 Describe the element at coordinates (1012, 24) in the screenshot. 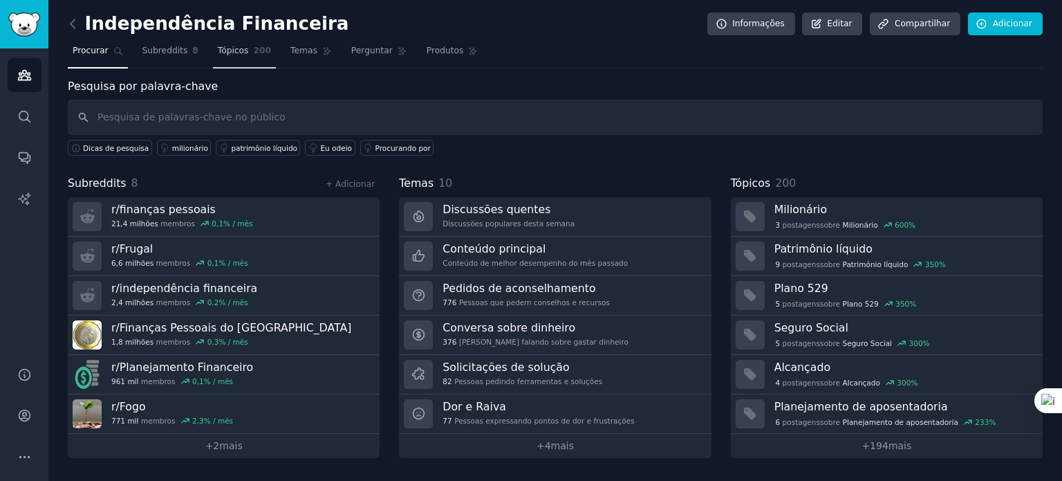

I see `font: Adicionar` at that location.